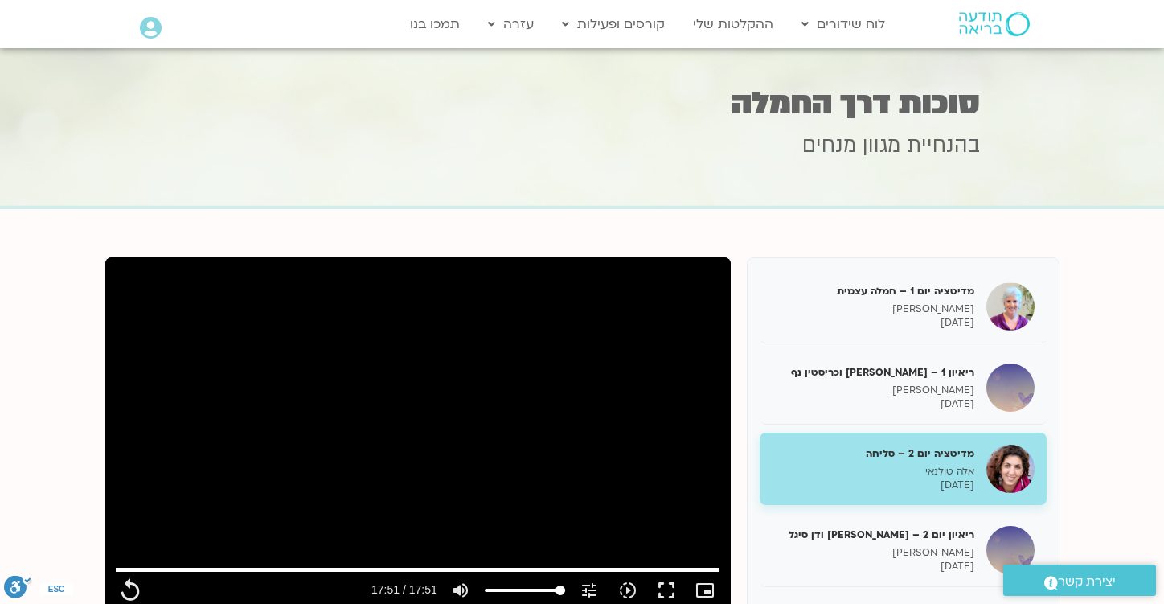  What do you see at coordinates (1010, 306) in the screenshot?
I see `img: מדיטציה יום 1 – חמלה עצמית` at bounding box center [1010, 306].